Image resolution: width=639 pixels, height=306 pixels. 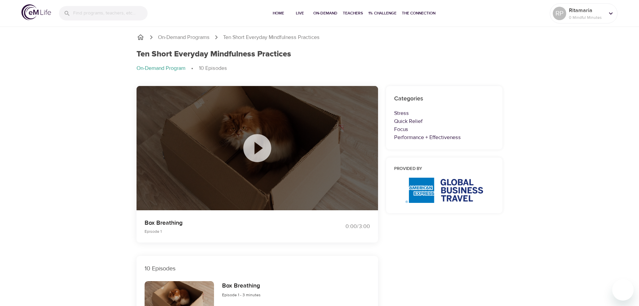 I want to click on p: Stress, so click(x=445, y=113).